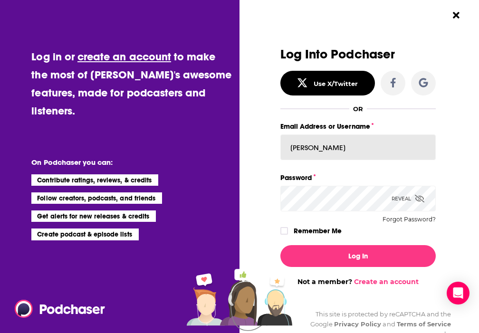 The width and height of the screenshot is (479, 333). I want to click on li: On Podchaser you can:, so click(126, 162).